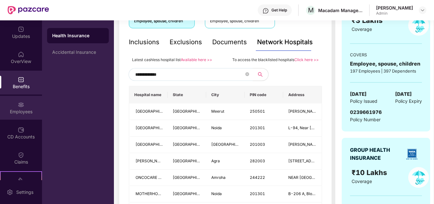 The width and height of the screenshot is (434, 204). Describe the element at coordinates (148, 161) in the screenshot. I see `td: SPARSH MALHOTRA HOSPITAL AND CRITICARE CENTRE` at that location.